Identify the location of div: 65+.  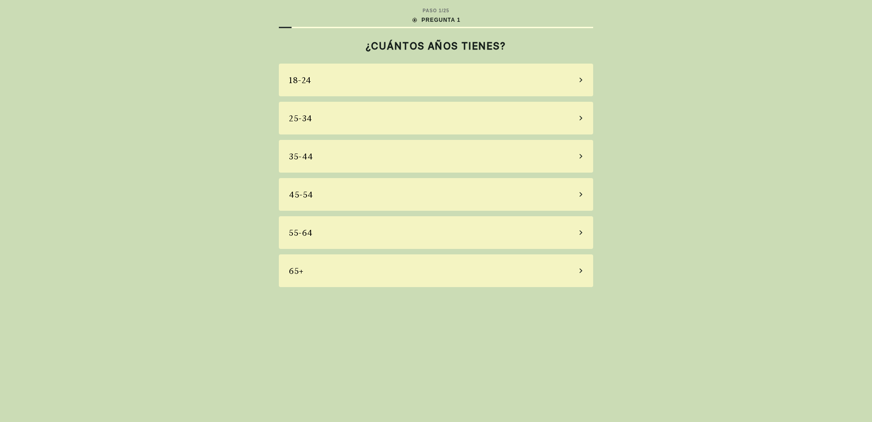
(296, 271).